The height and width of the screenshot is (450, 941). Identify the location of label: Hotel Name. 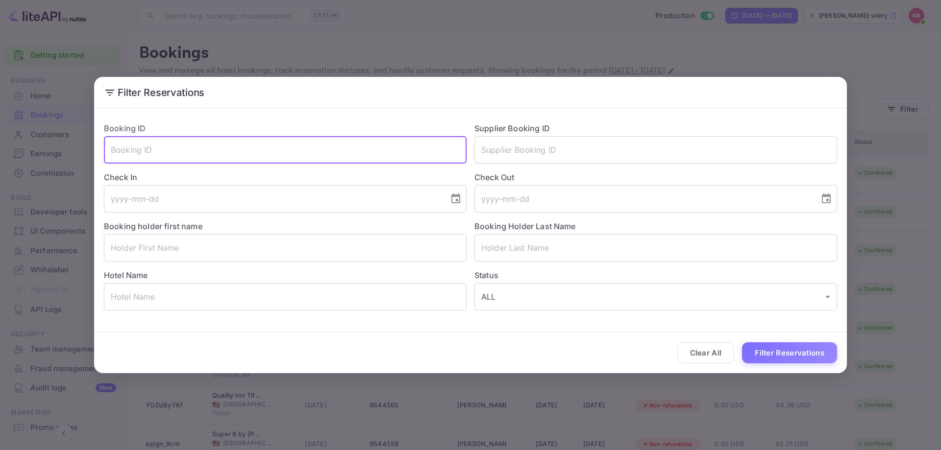
(126, 275).